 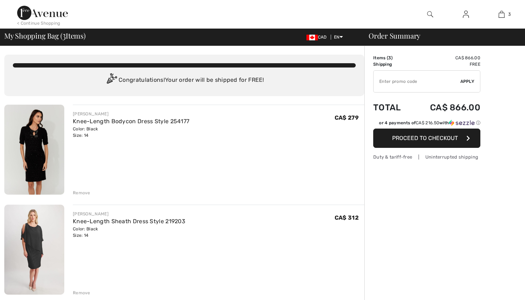 What do you see at coordinates (428, 123) in the screenshot?
I see `span: CA$ 216.50` at bounding box center [428, 123].